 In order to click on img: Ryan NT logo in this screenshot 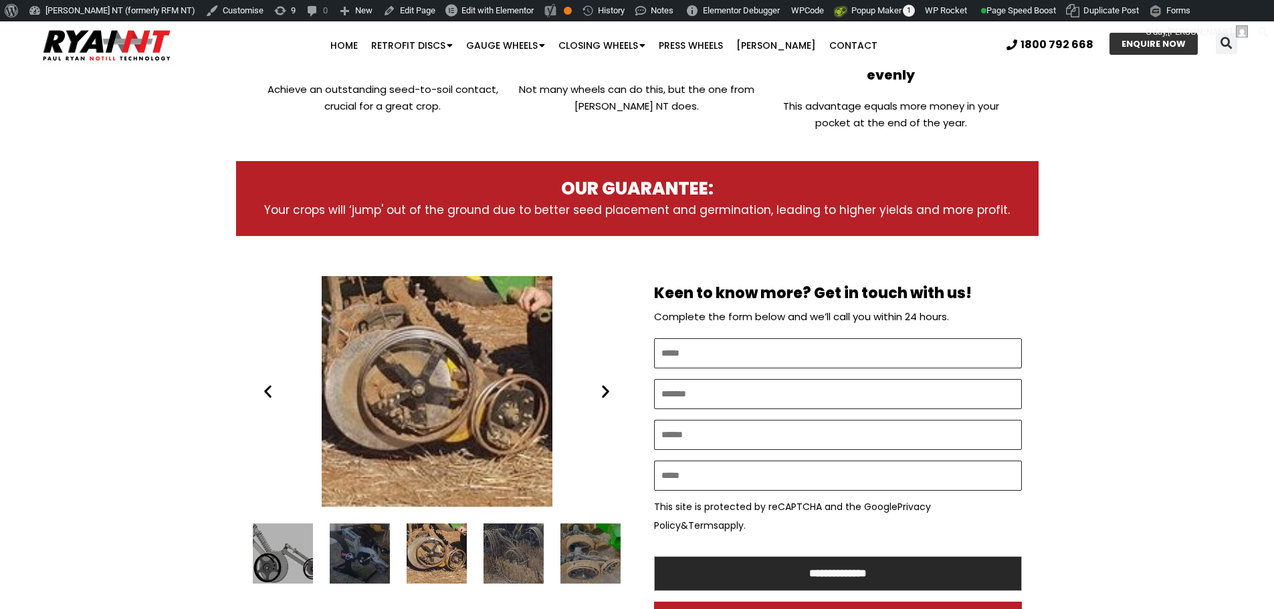, I will do `click(107, 45)`.